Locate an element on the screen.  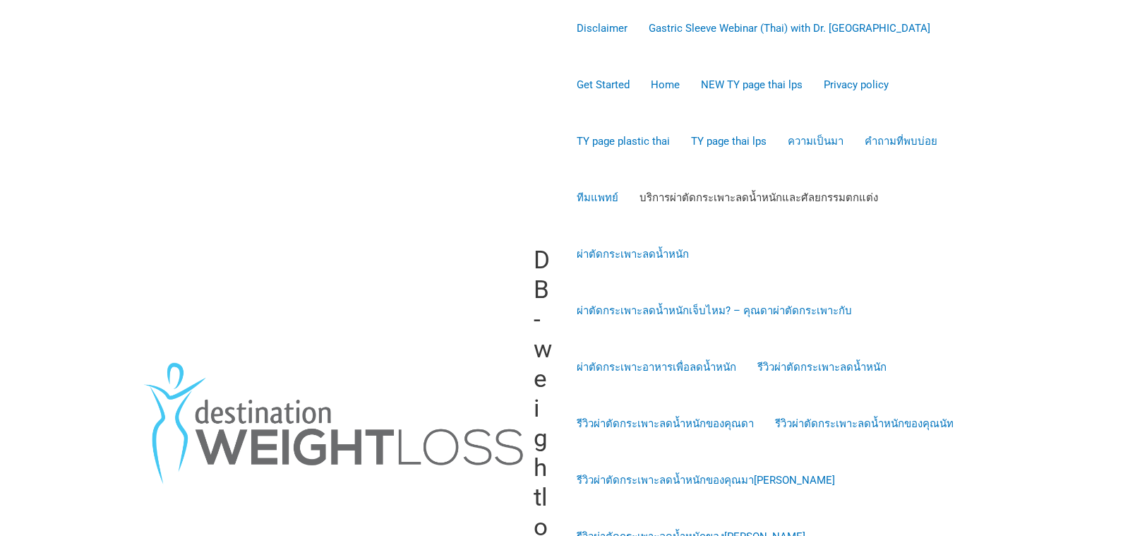
a: NEW TY page thai lps is located at coordinates (752, 85).